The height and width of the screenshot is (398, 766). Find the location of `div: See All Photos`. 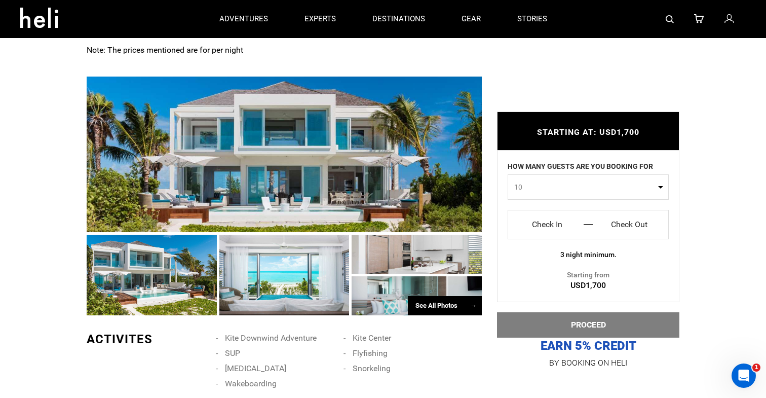

div: See All Photos is located at coordinates (445, 306).